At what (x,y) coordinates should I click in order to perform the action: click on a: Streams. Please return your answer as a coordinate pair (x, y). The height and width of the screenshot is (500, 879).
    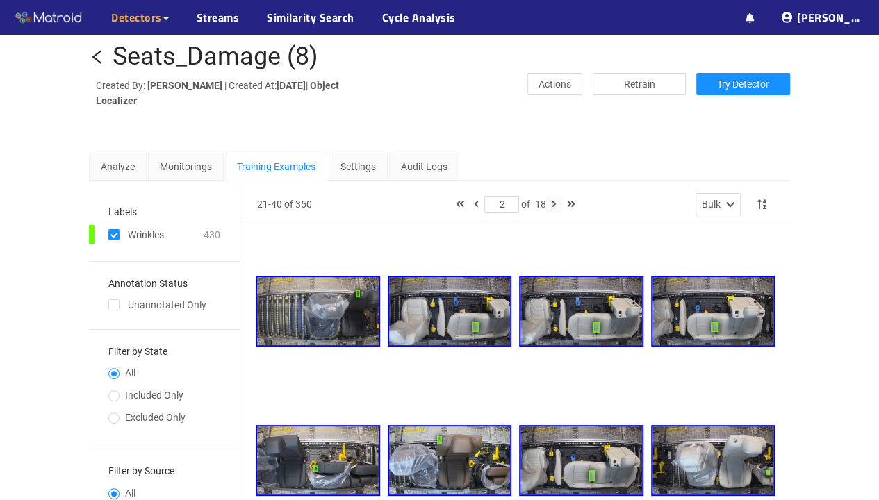
    Looking at the image, I should click on (218, 17).